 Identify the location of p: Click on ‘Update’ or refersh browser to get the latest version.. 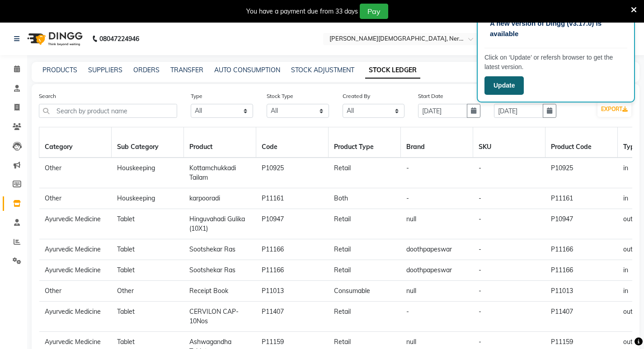
(555, 62).